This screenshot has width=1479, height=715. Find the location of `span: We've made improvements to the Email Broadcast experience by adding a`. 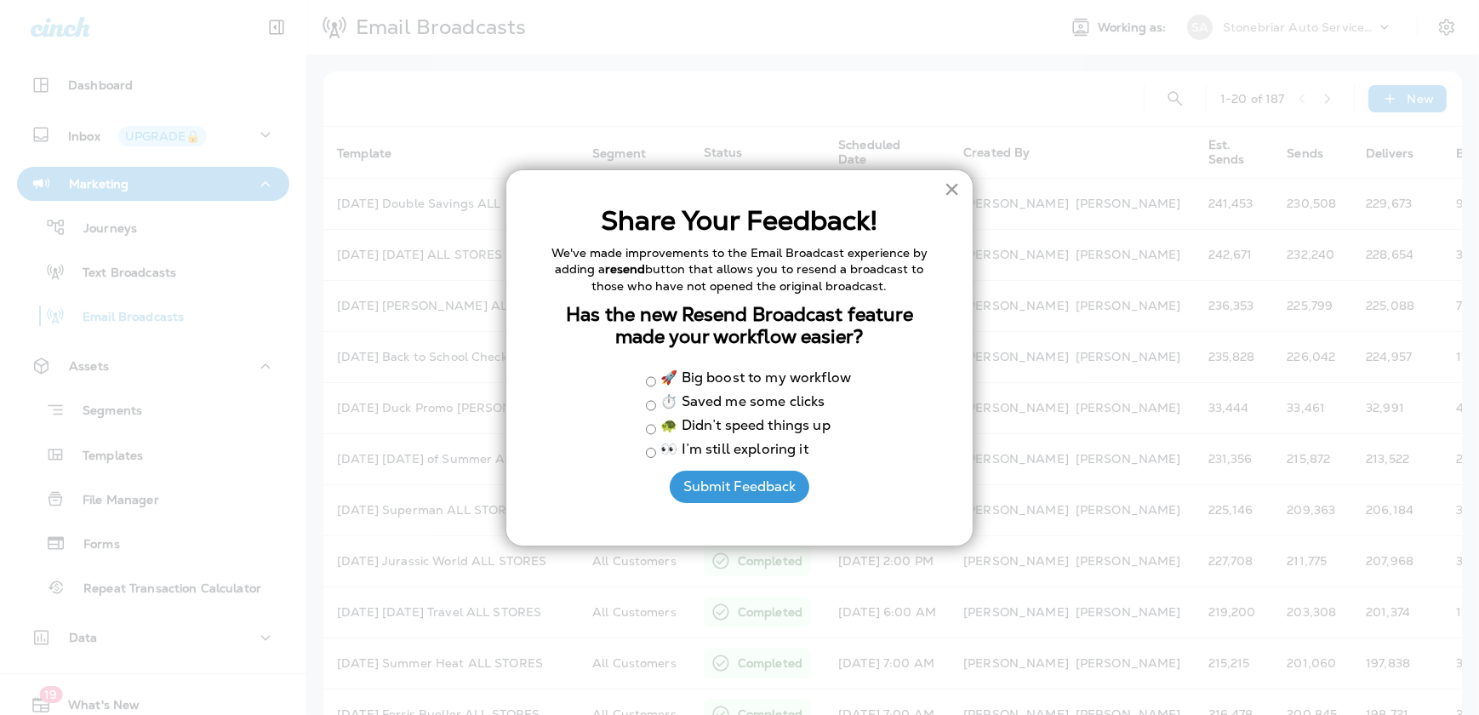

span: We've made improvements to the Email Broadcast experience by adding a is located at coordinates (741, 261).